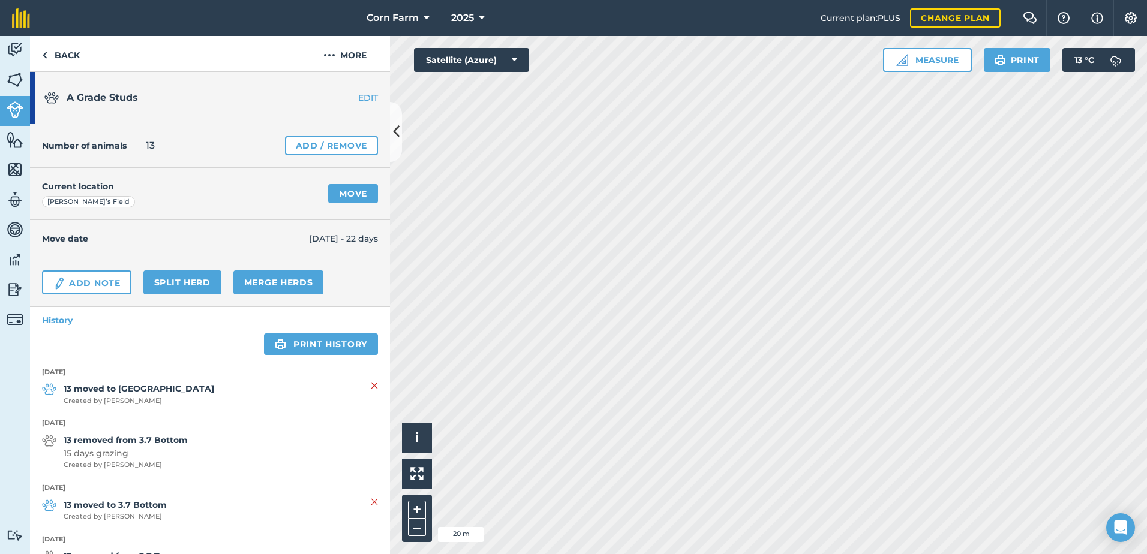 This screenshot has height=554, width=1147. I want to click on strong: 13 moved to 3.7 Bottom, so click(115, 505).